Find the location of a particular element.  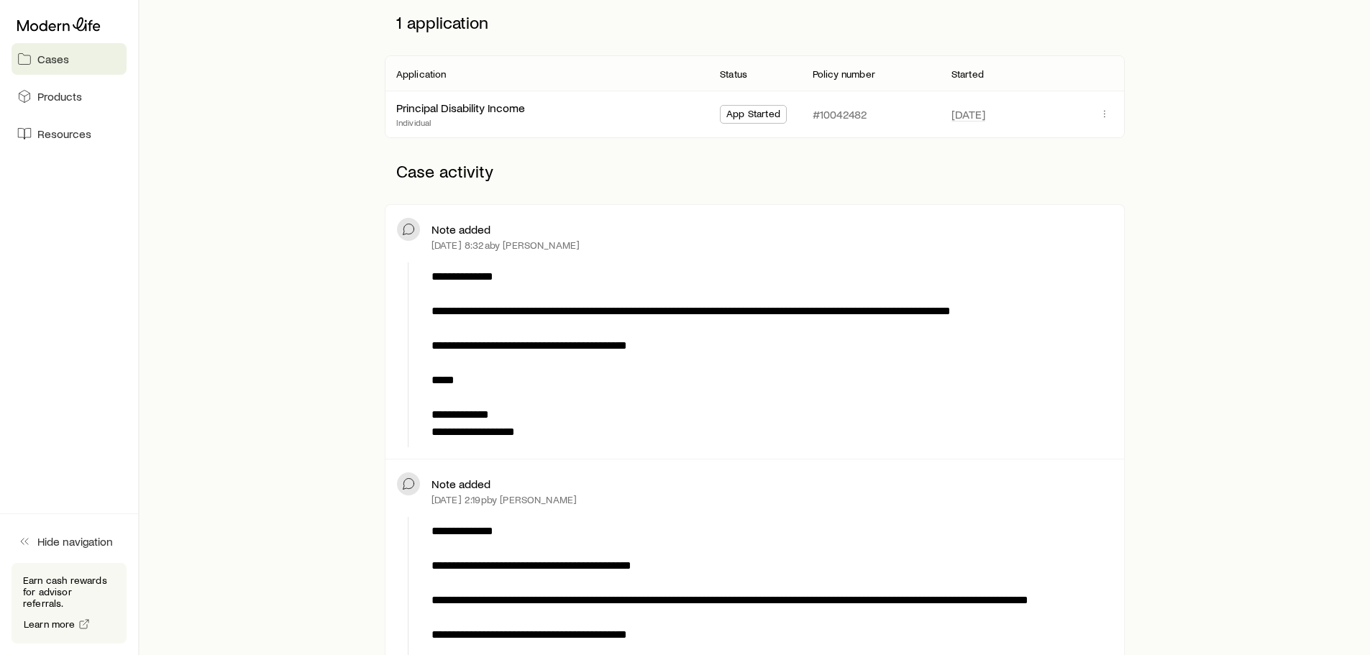

span: Learn more is located at coordinates (50, 624).